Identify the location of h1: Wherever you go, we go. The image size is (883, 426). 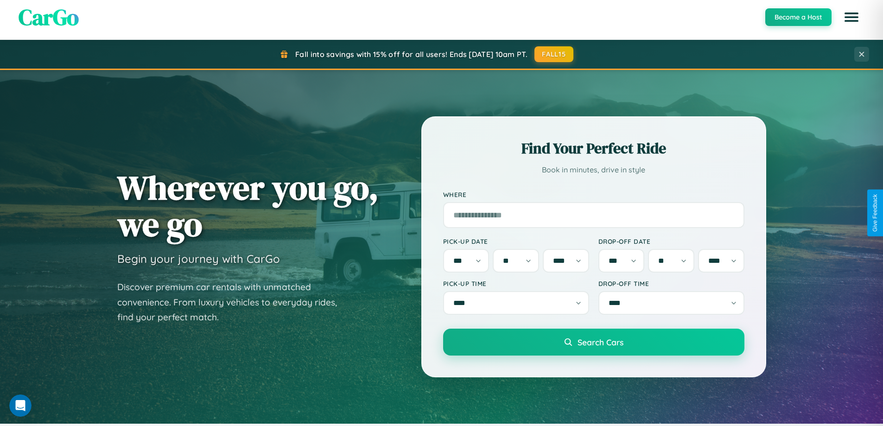
(248, 206).